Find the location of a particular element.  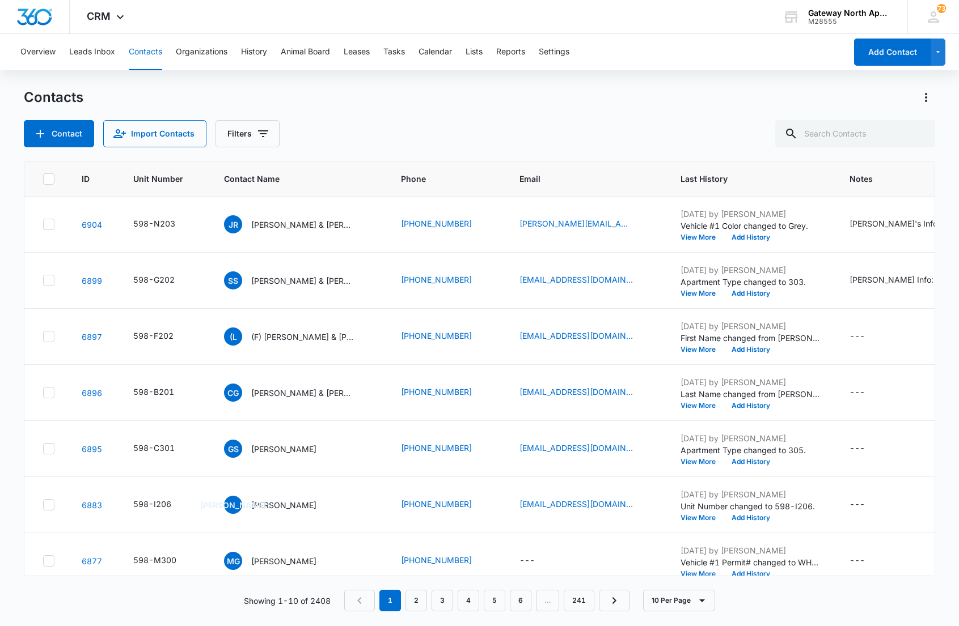

span: Unit Number is located at coordinates (165, 179).